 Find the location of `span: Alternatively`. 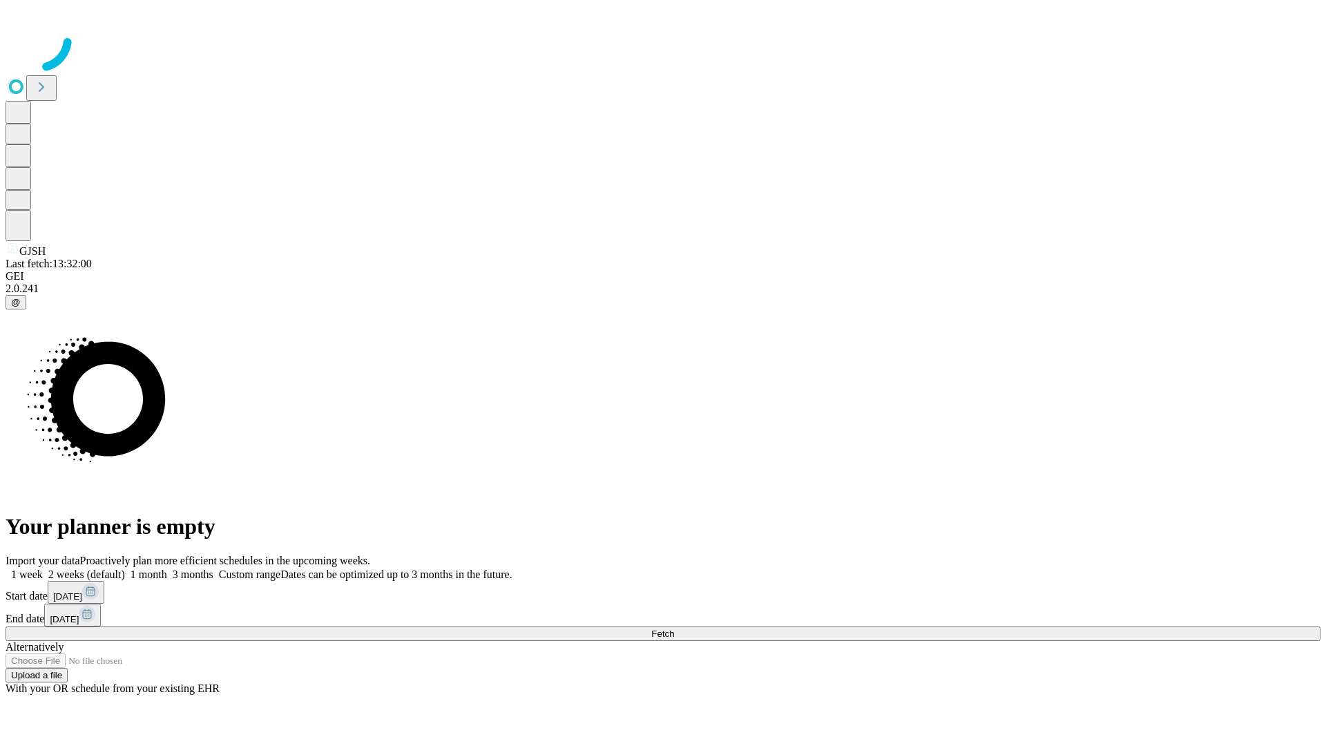

span: Alternatively is located at coordinates (35, 646).